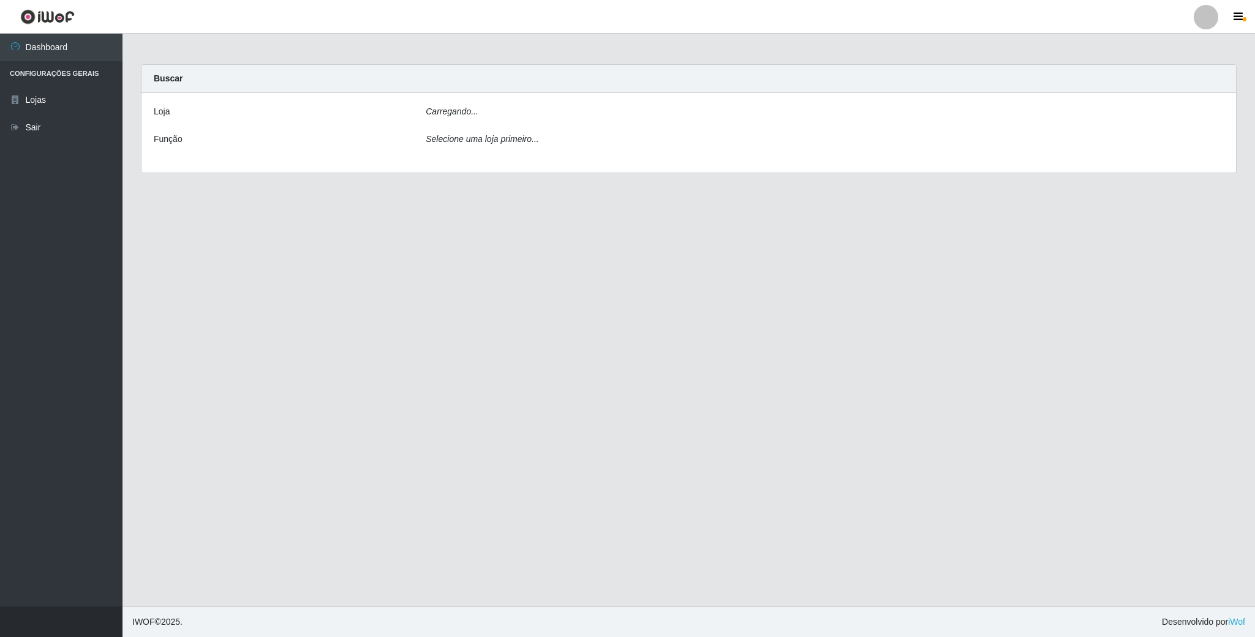  I want to click on i: Selecione uma loja primeiro..., so click(482, 139).